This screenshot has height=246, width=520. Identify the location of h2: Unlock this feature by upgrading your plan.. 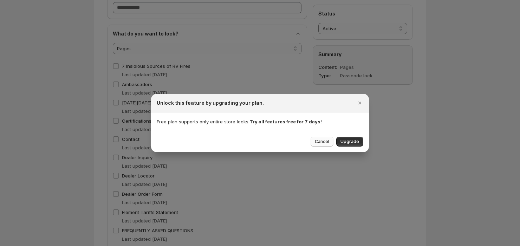
(210, 103).